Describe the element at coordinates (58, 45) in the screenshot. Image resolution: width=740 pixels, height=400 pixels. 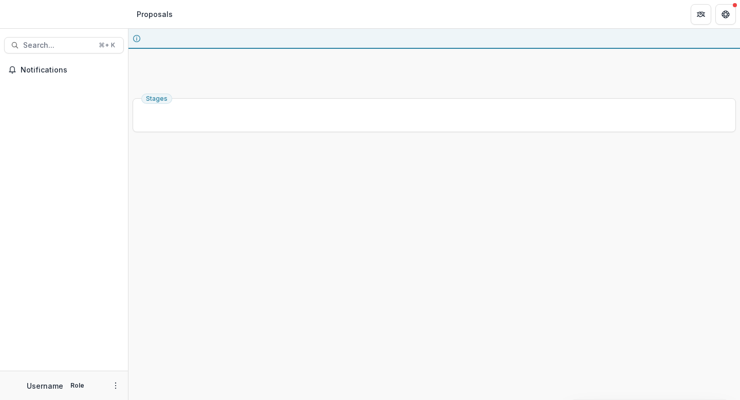
I see `span: Search...` at that location.